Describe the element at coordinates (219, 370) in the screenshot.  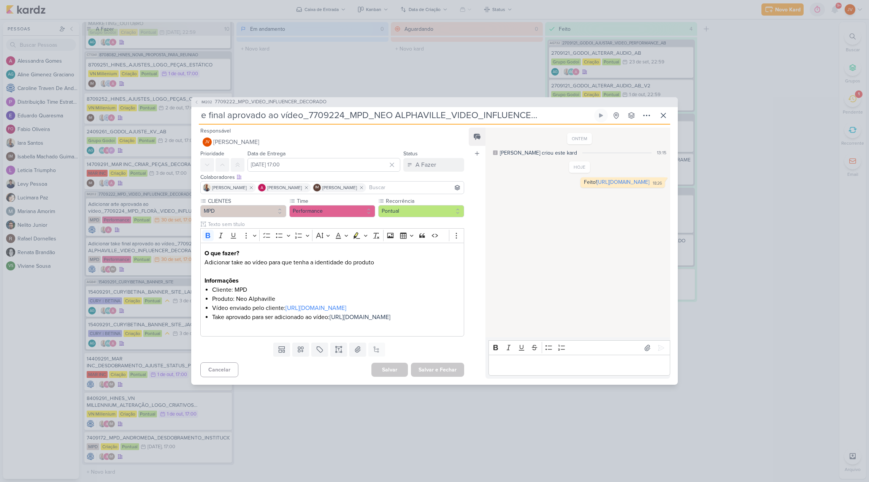
I see `button: Cancelar` at that location.